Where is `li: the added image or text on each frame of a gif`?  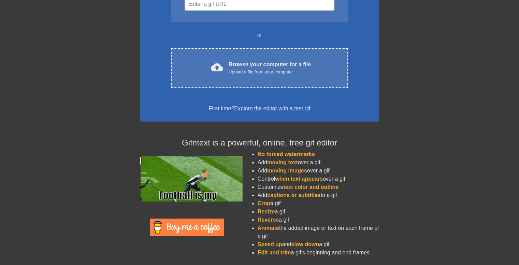
li: the added image or text on each frame of a gif is located at coordinates (318, 232).